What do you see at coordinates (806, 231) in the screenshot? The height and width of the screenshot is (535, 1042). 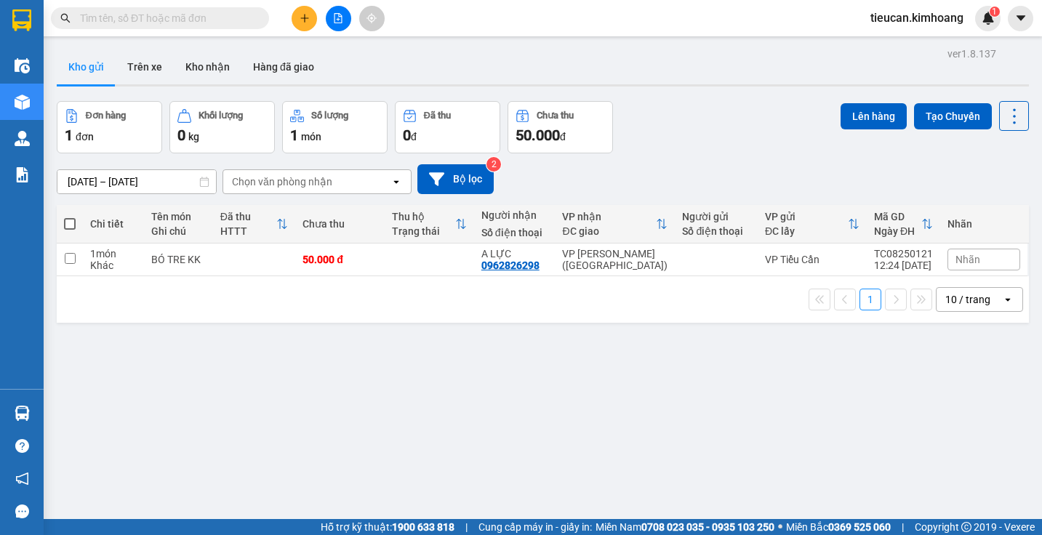 I see `div: ĐC lấy` at bounding box center [806, 231].